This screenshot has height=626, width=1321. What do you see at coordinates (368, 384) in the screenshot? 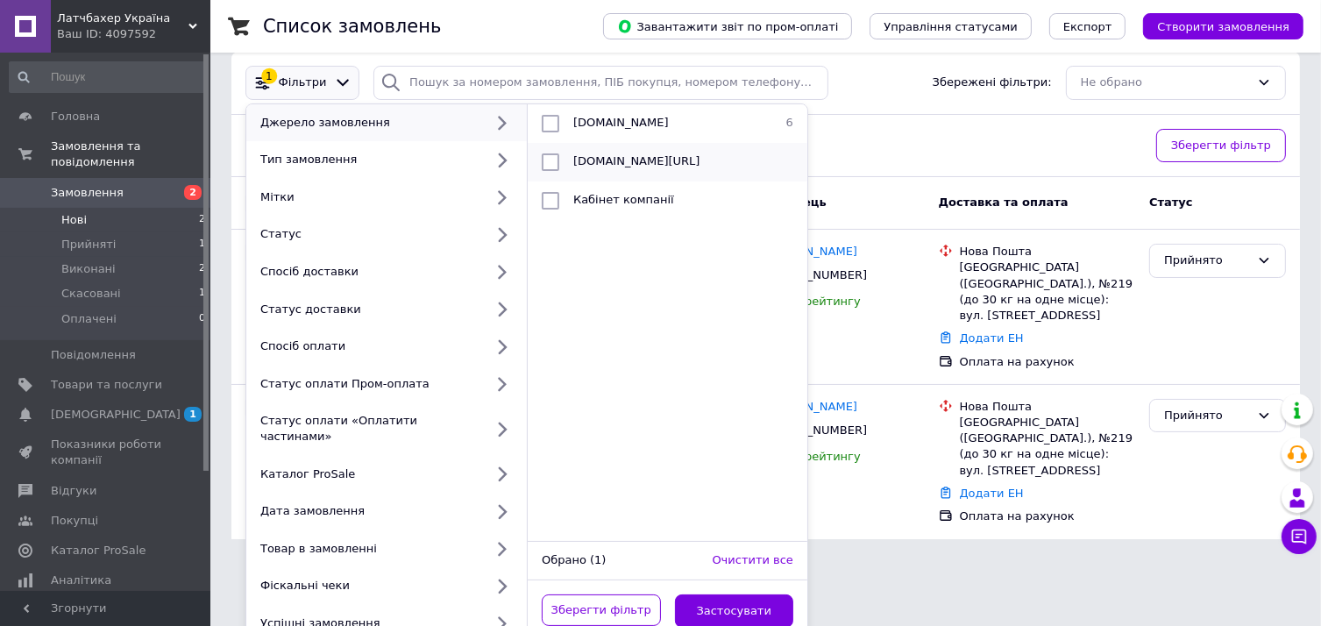
I see `div: Статус оплати Пром-оплата` at bounding box center [368, 384].